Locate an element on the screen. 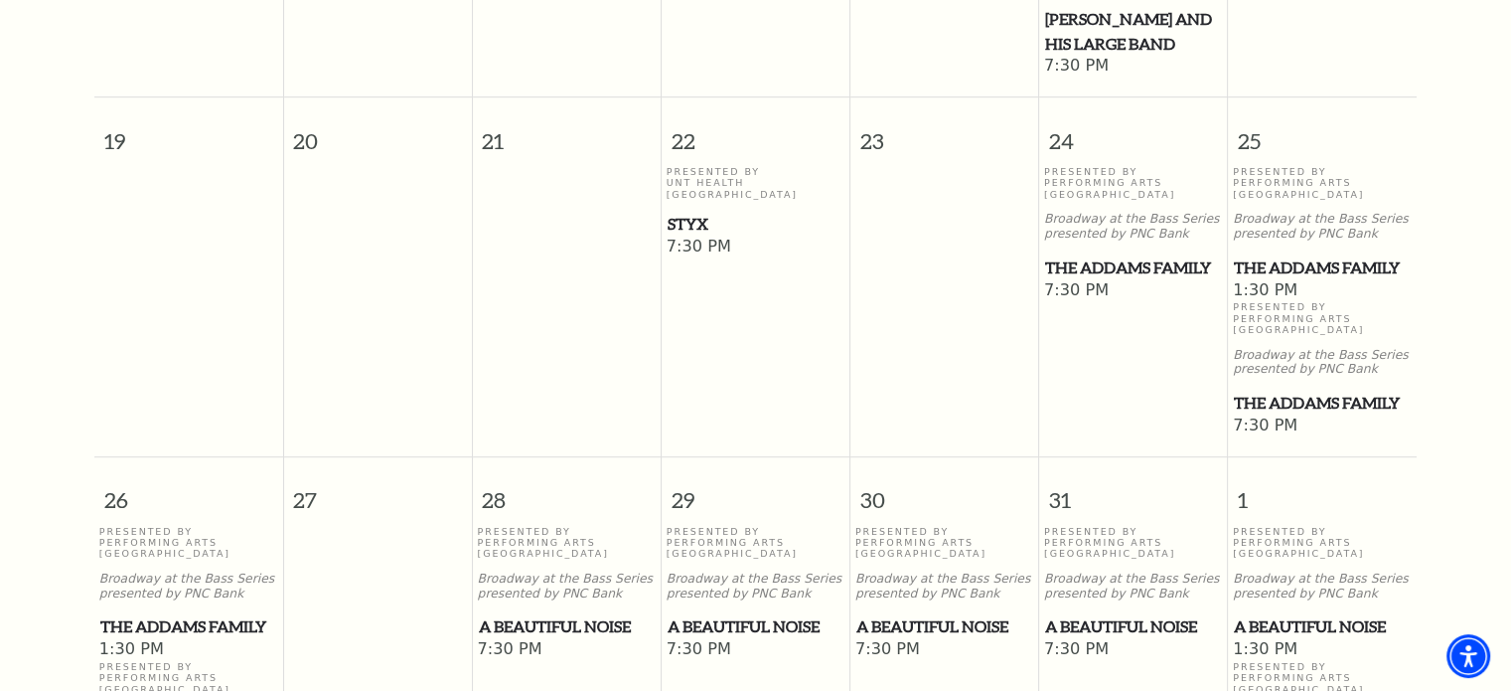 This screenshot has height=691, width=1511. a: Lyle Lovett and his Large Band is located at coordinates (1134, 31).